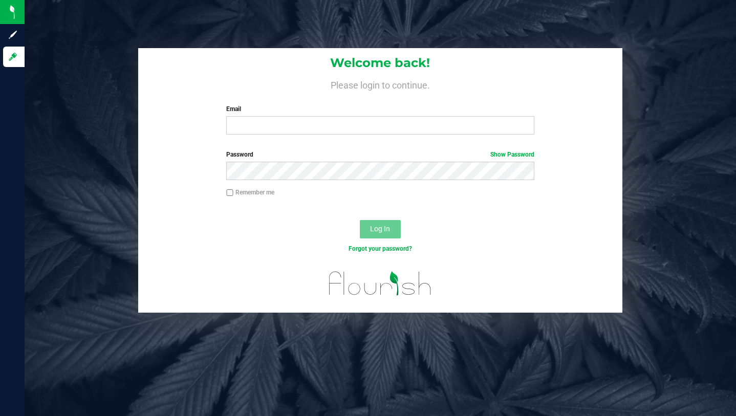 The height and width of the screenshot is (416, 736). Describe the element at coordinates (380, 63) in the screenshot. I see `h1: Welcome back!` at that location.